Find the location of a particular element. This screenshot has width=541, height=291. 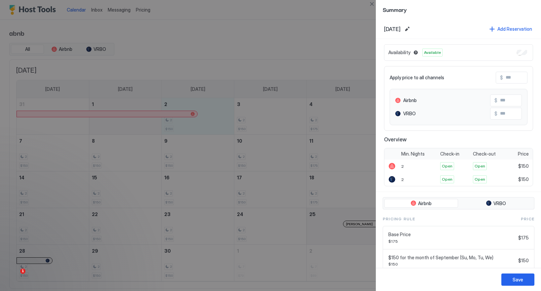

span: Pricing Rule is located at coordinates (399, 219).